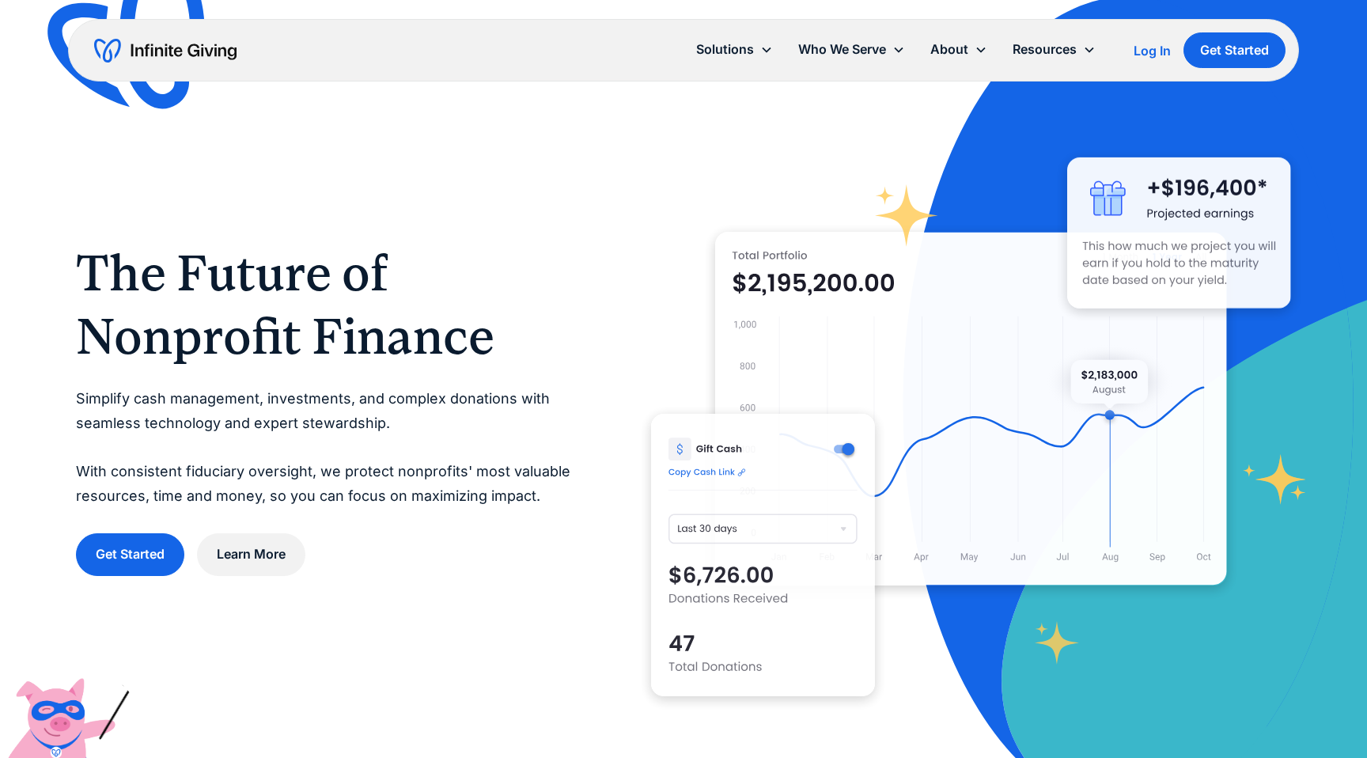 Image resolution: width=1367 pixels, height=758 pixels. I want to click on a: Learn More, so click(251, 554).